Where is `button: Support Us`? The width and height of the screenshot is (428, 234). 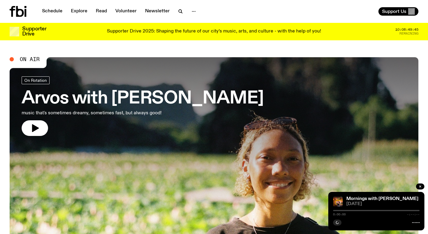
button: Support Us is located at coordinates (398, 11).